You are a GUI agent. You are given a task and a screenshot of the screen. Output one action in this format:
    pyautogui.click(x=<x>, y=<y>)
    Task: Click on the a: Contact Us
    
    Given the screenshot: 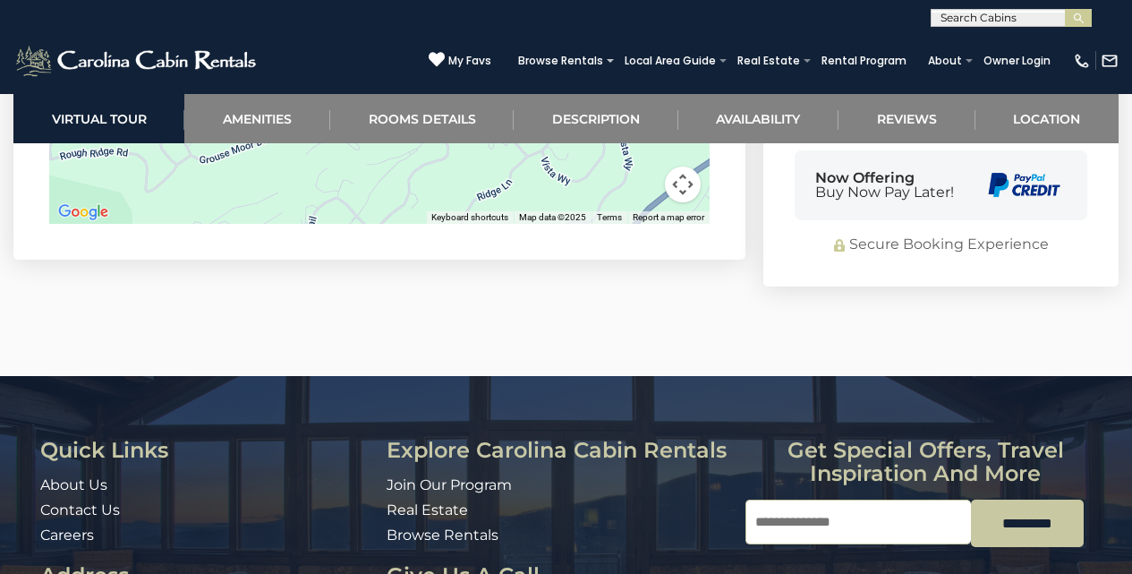 What is the action you would take?
    pyautogui.click(x=80, y=509)
    